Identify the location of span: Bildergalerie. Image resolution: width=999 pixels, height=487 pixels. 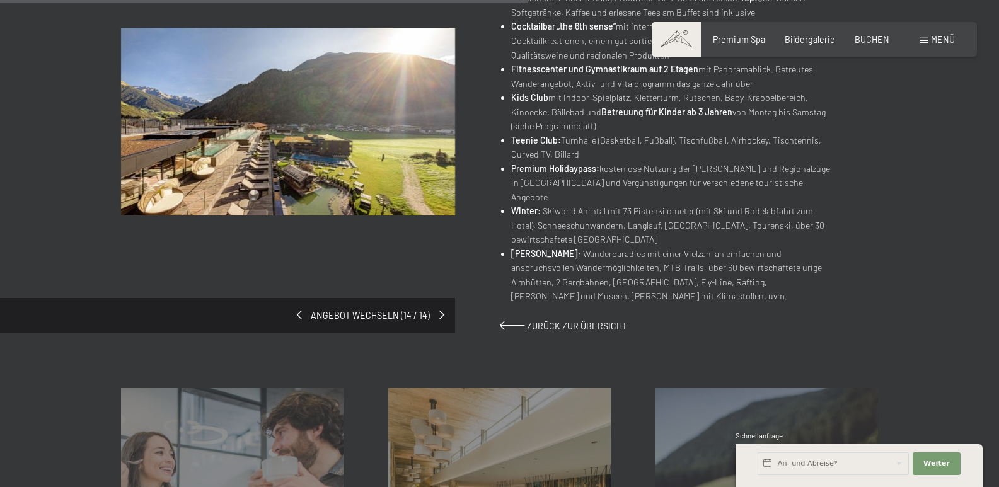
(810, 39).